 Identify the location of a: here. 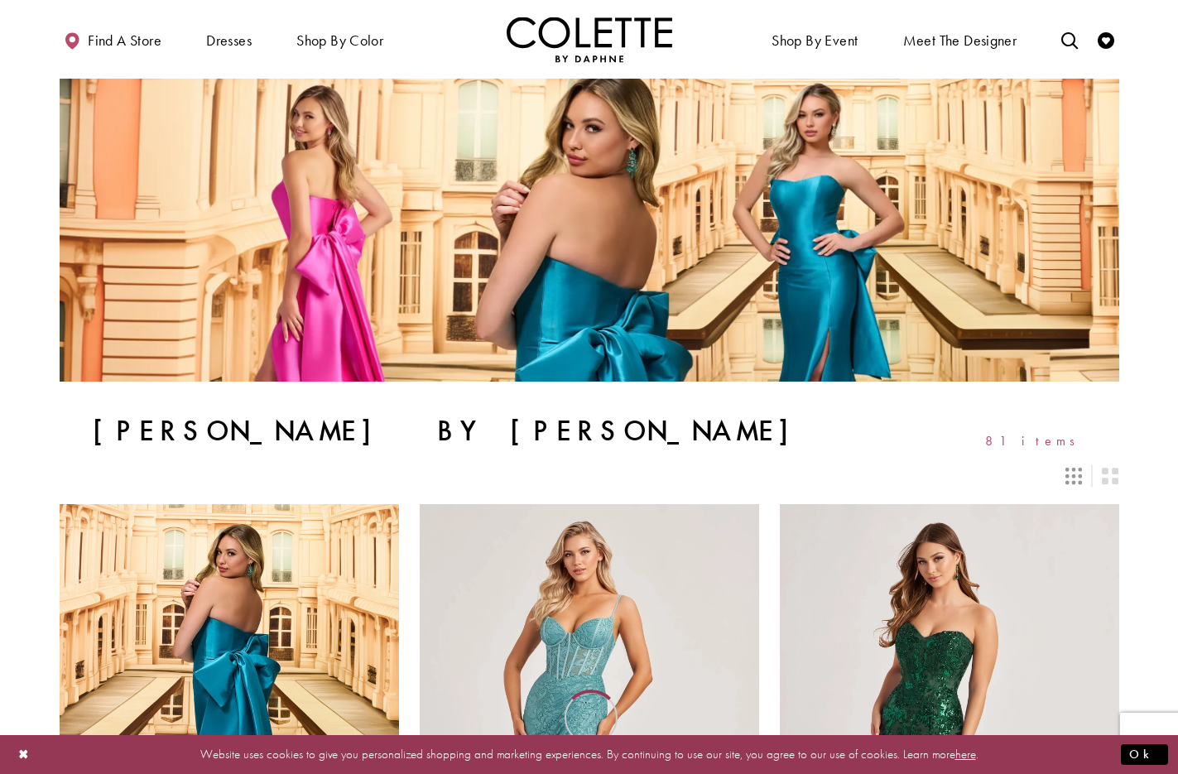
(965, 754).